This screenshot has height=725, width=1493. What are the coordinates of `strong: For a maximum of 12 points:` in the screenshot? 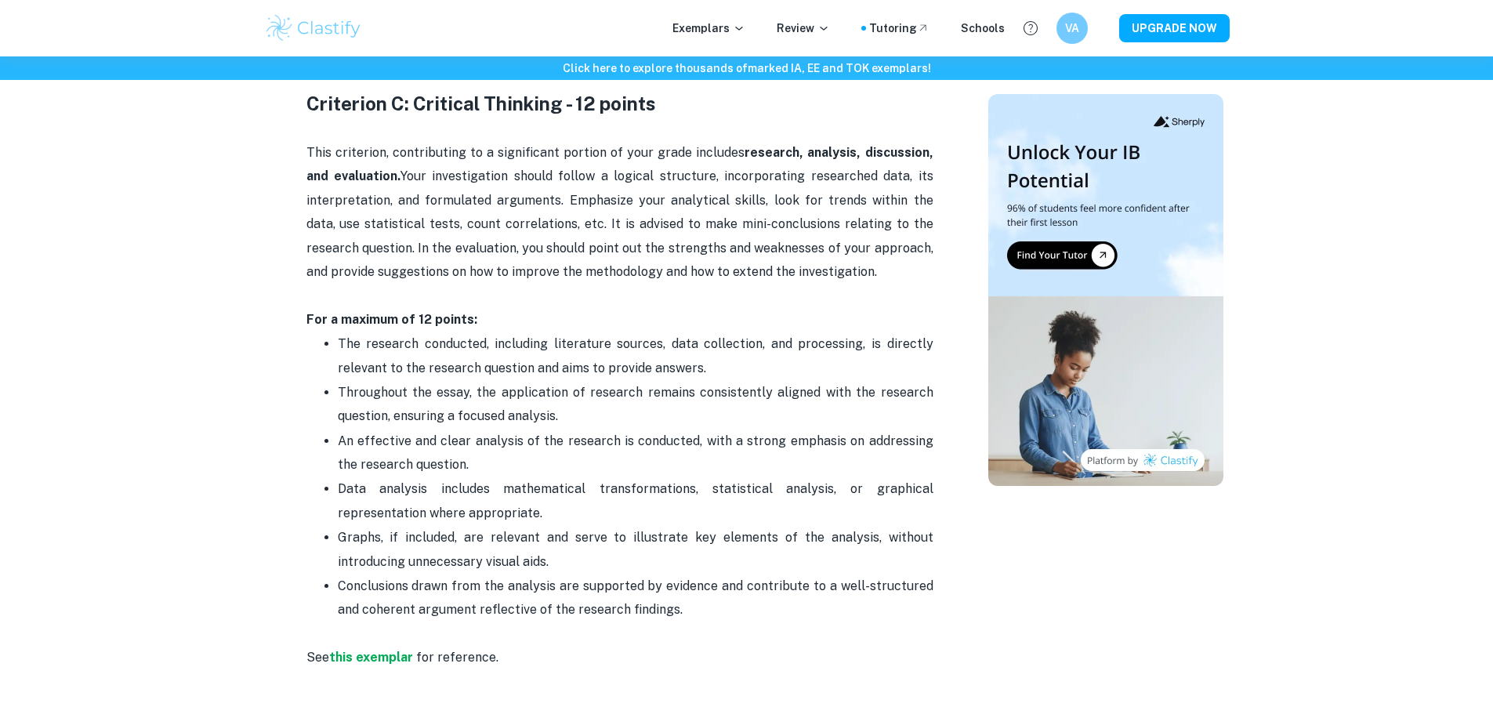 It's located at (392, 319).